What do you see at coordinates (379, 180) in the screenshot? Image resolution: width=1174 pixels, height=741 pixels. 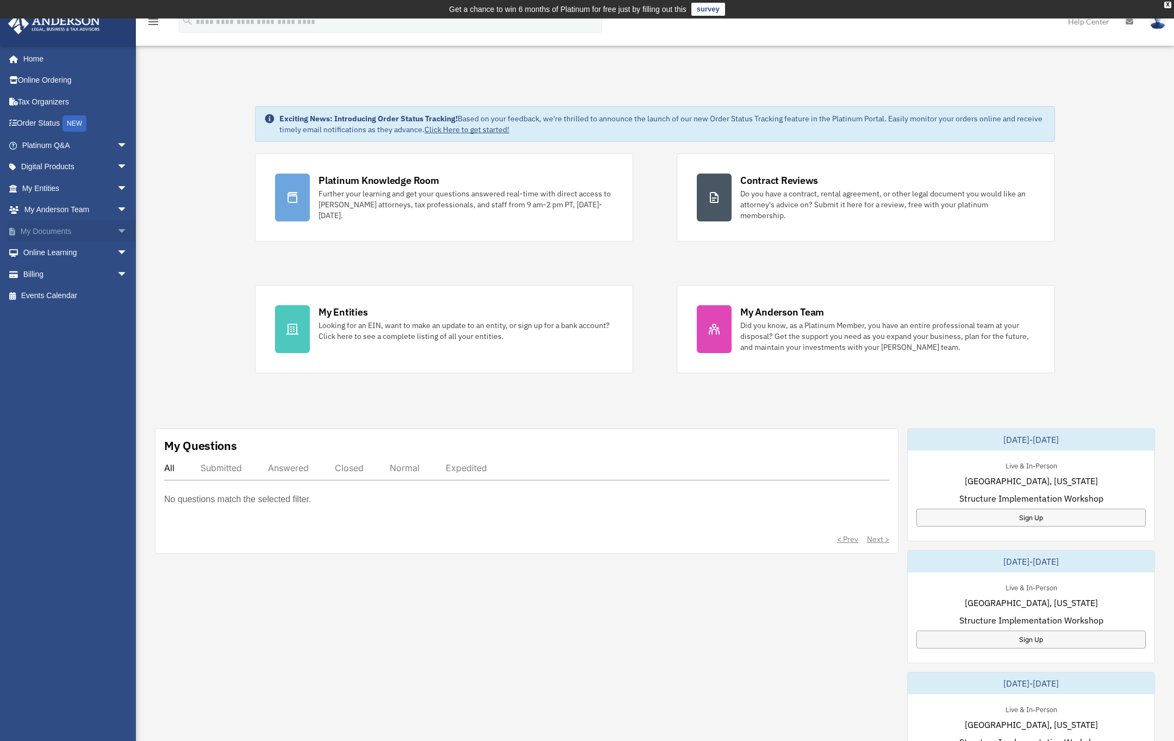 I see `div: Platinum Knowledge Room` at bounding box center [379, 180].